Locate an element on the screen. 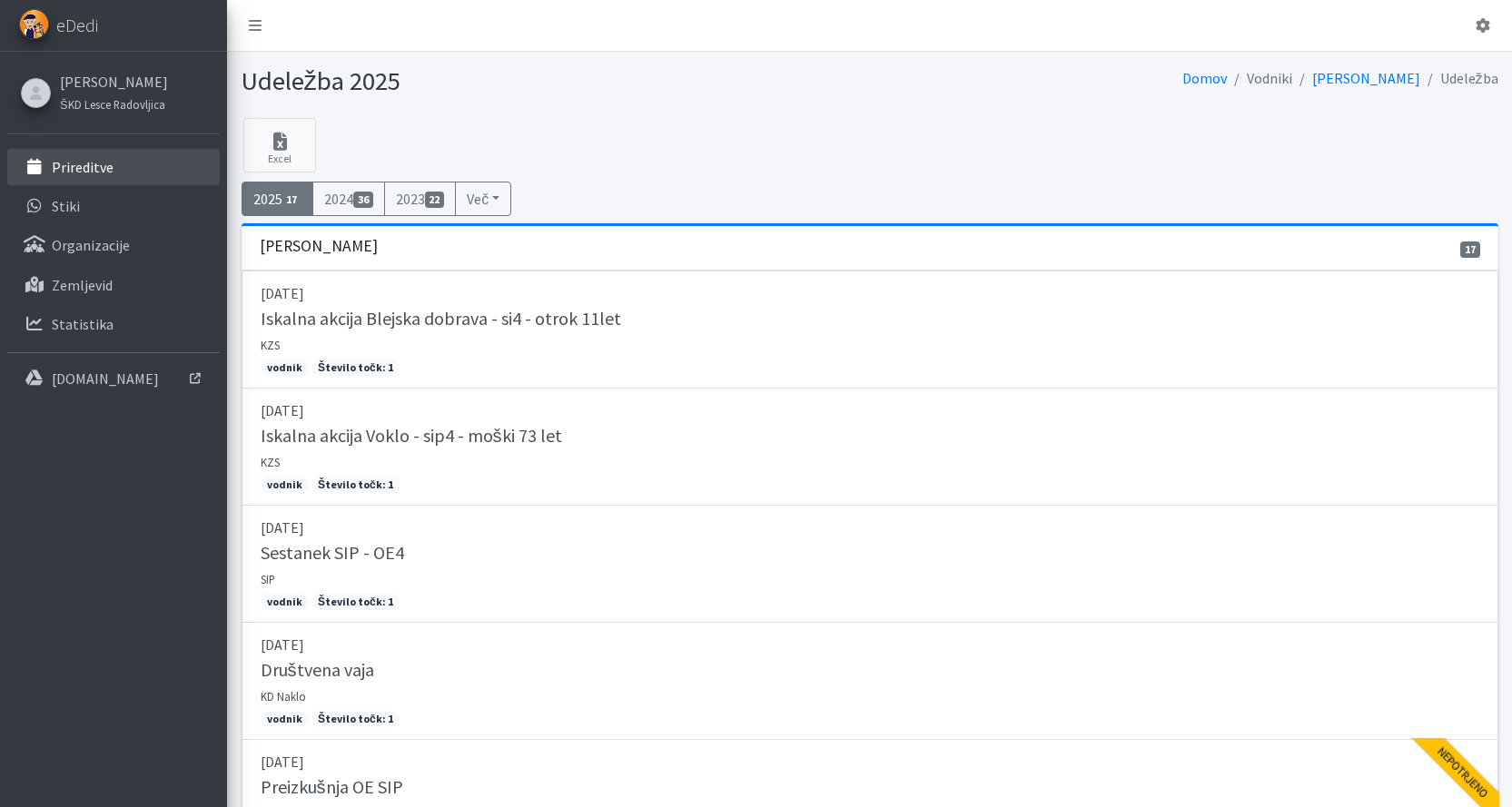  p: Stiki is located at coordinates (65, 206).